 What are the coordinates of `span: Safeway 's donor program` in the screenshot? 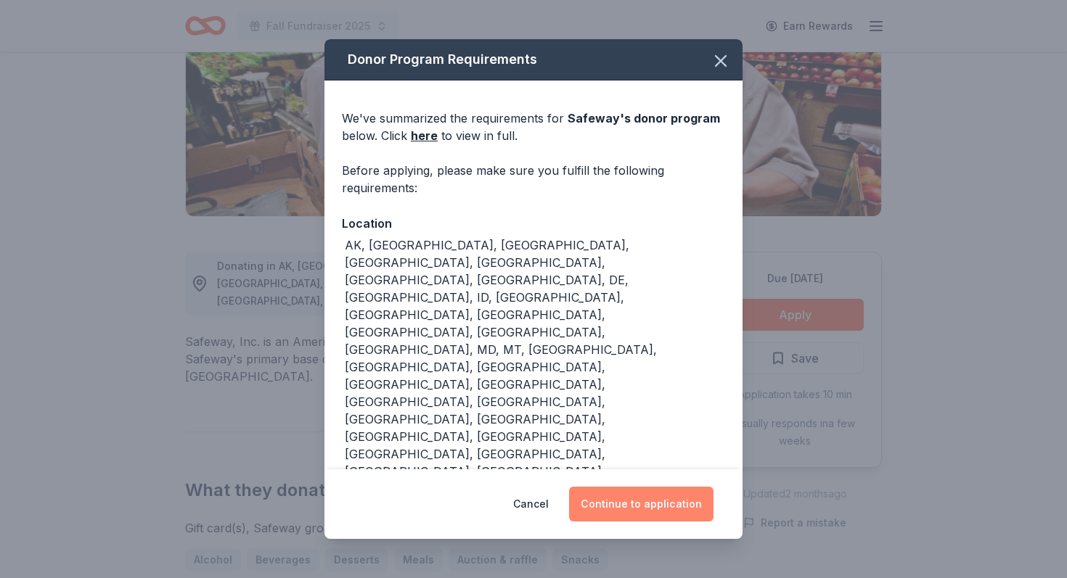 It's located at (644, 118).